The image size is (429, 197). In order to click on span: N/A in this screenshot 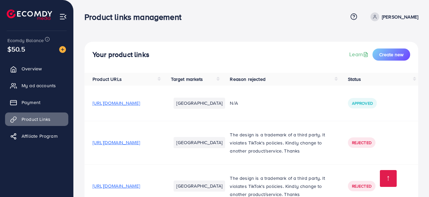, I will do `click(233, 103)`.